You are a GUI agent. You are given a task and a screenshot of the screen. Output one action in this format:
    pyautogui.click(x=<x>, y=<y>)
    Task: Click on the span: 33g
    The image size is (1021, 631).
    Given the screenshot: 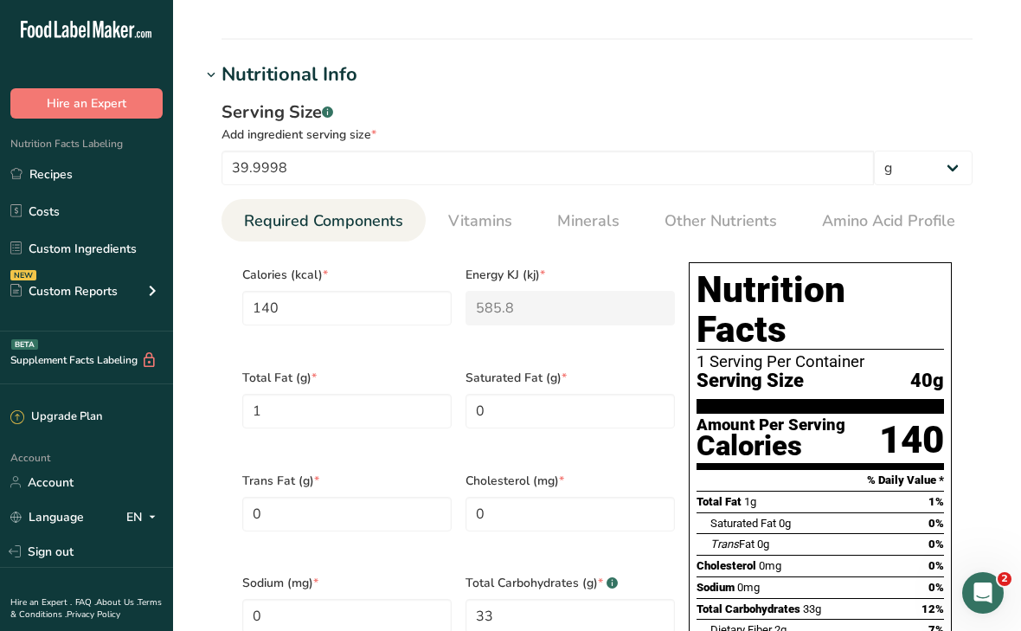 What is the action you would take?
    pyautogui.click(x=812, y=608)
    